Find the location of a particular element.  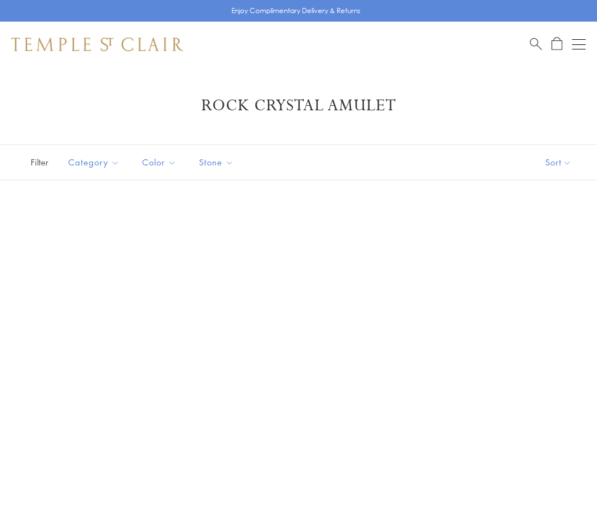

span: Stone is located at coordinates (218, 162).